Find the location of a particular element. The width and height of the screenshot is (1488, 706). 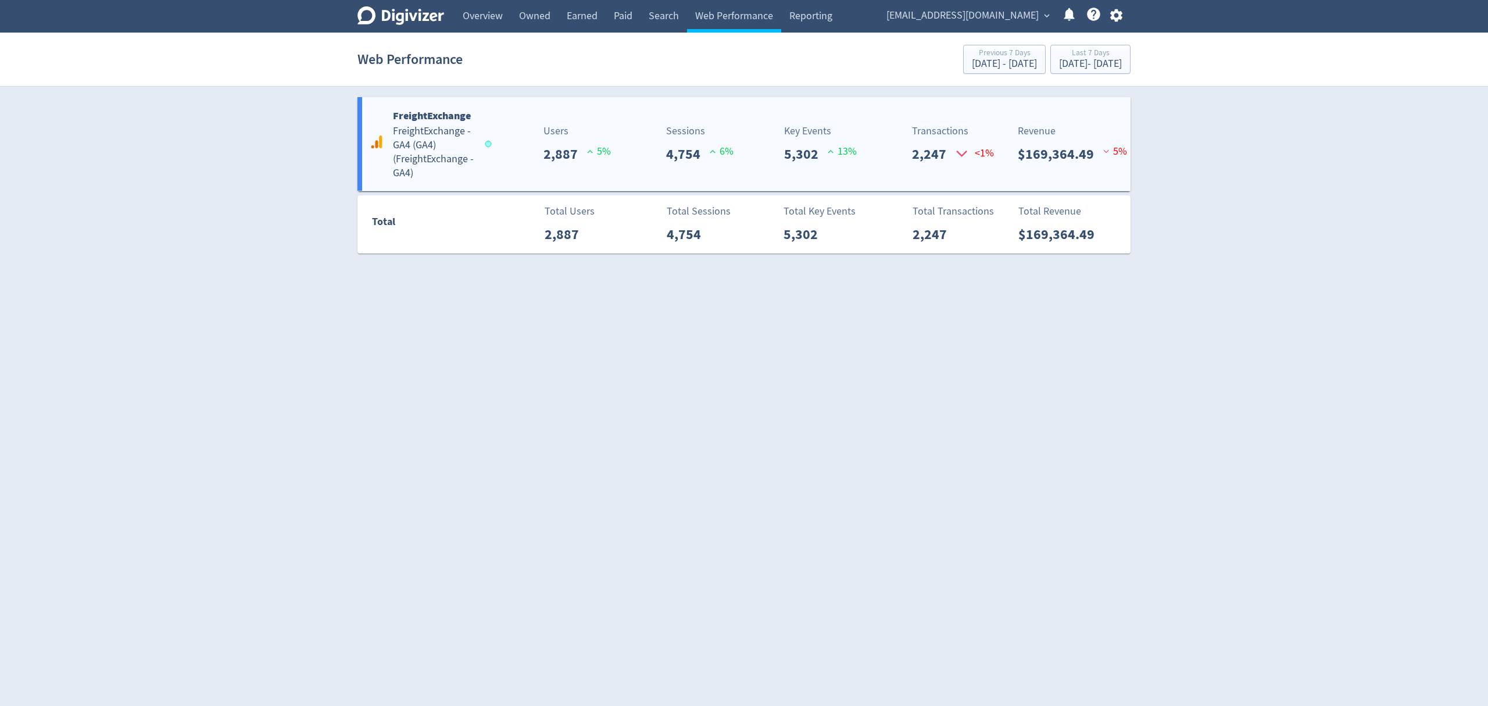

p: Total Users is located at coordinates (570, 211).